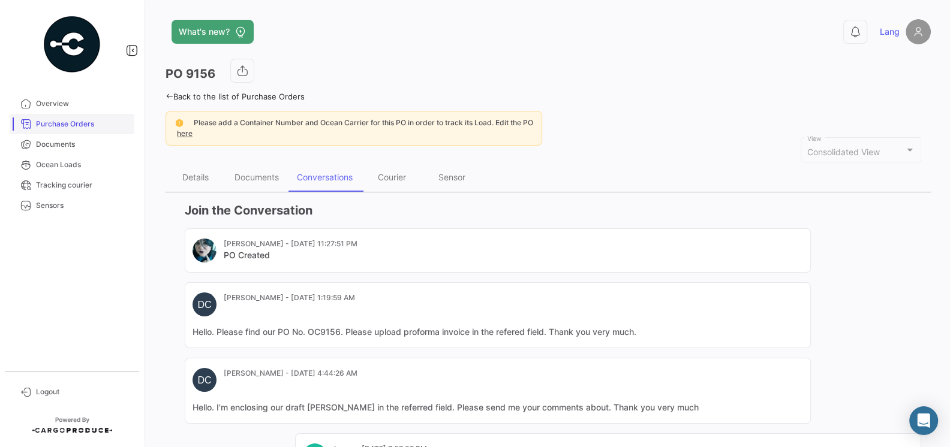  I want to click on img: placeholder-user.png, so click(918, 32).